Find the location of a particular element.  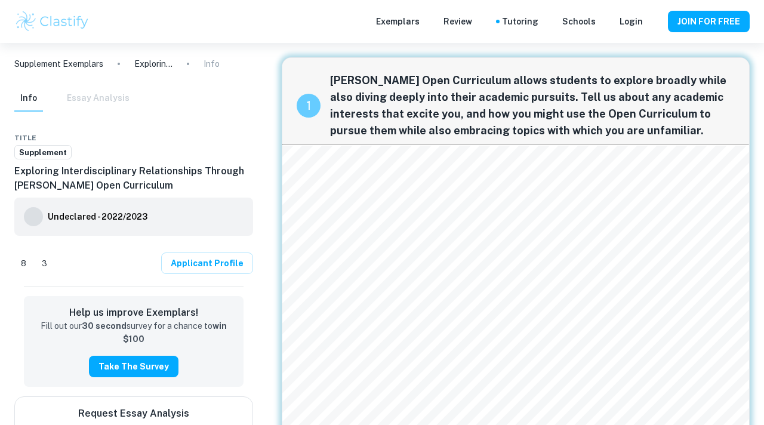

div: recipe is located at coordinates (309, 106).